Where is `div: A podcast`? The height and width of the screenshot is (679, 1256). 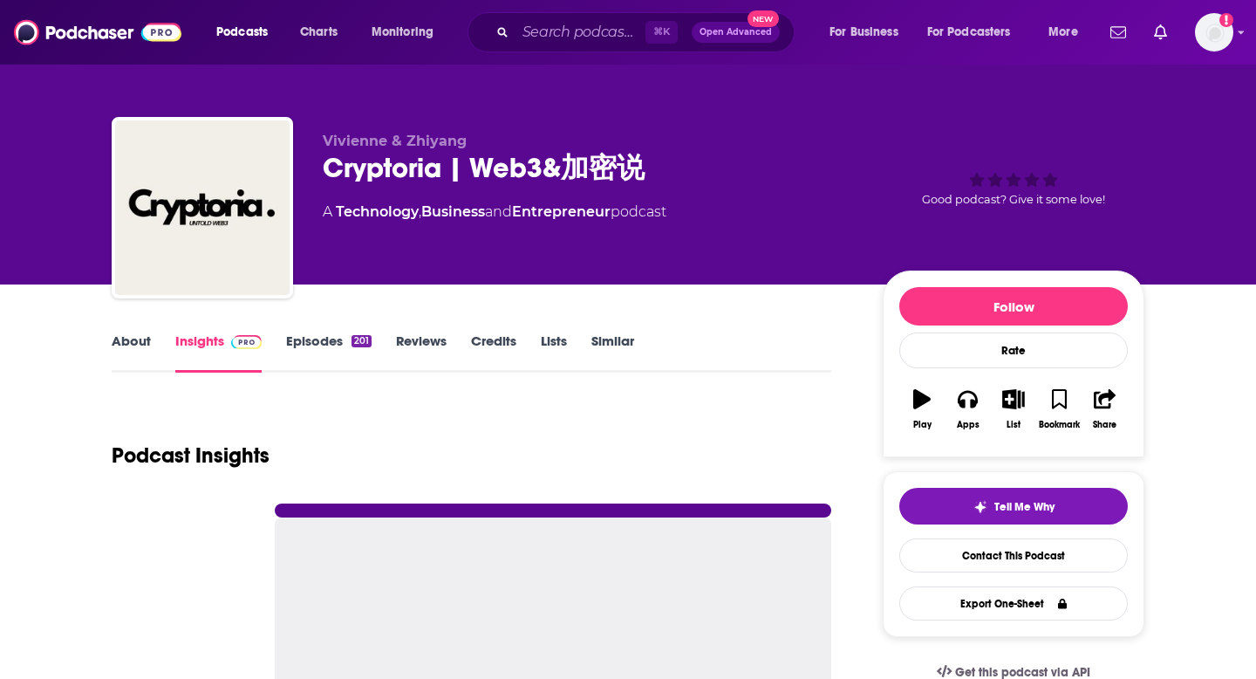
div: A podcast is located at coordinates (495, 212).